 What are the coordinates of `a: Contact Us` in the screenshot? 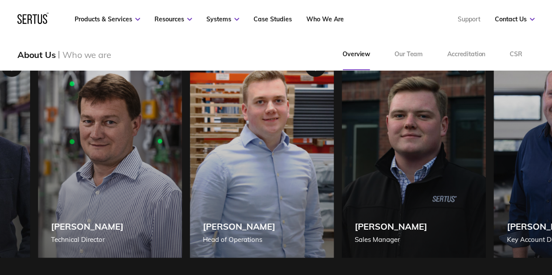 It's located at (515, 19).